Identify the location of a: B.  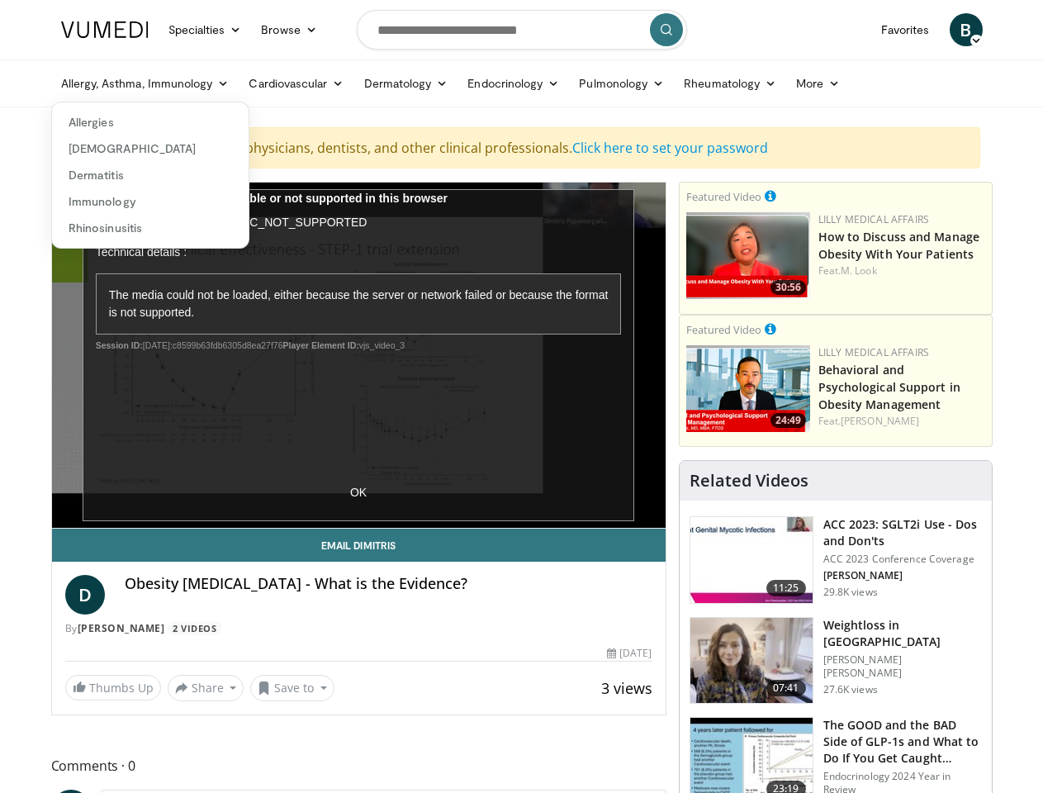
(967, 30).